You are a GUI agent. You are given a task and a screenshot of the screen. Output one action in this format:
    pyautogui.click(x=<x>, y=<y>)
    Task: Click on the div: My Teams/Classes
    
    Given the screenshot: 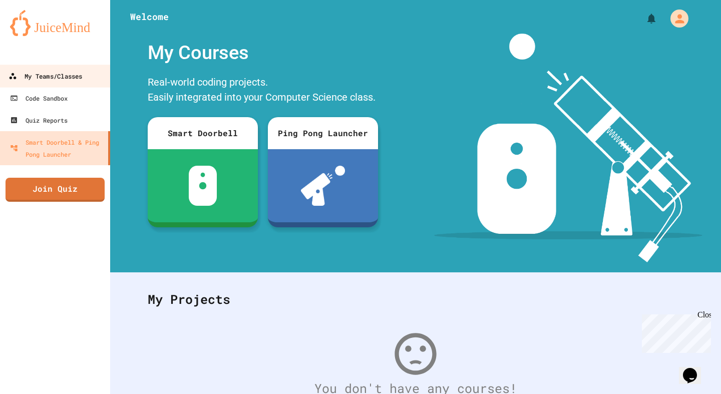 What is the action you would take?
    pyautogui.click(x=45, y=76)
    